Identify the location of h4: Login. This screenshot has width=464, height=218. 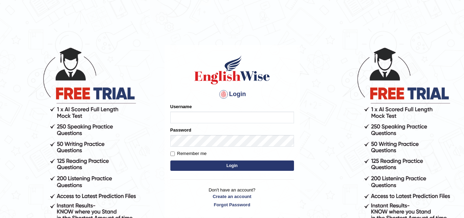
(232, 94).